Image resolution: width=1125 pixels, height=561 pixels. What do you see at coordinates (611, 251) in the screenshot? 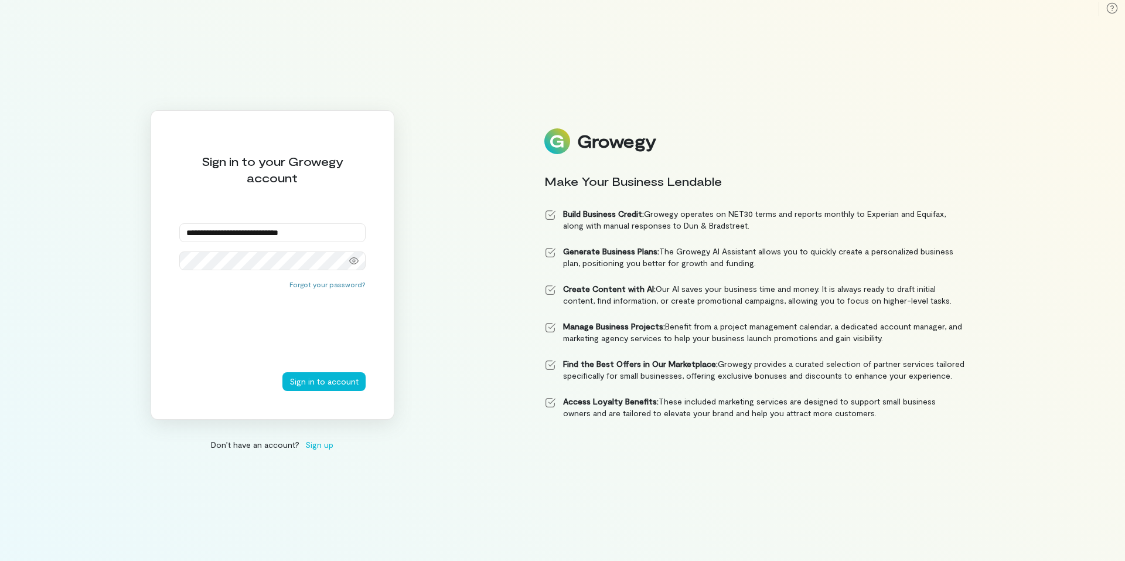
I see `strong: Generate Business Plans:` at bounding box center [611, 251].